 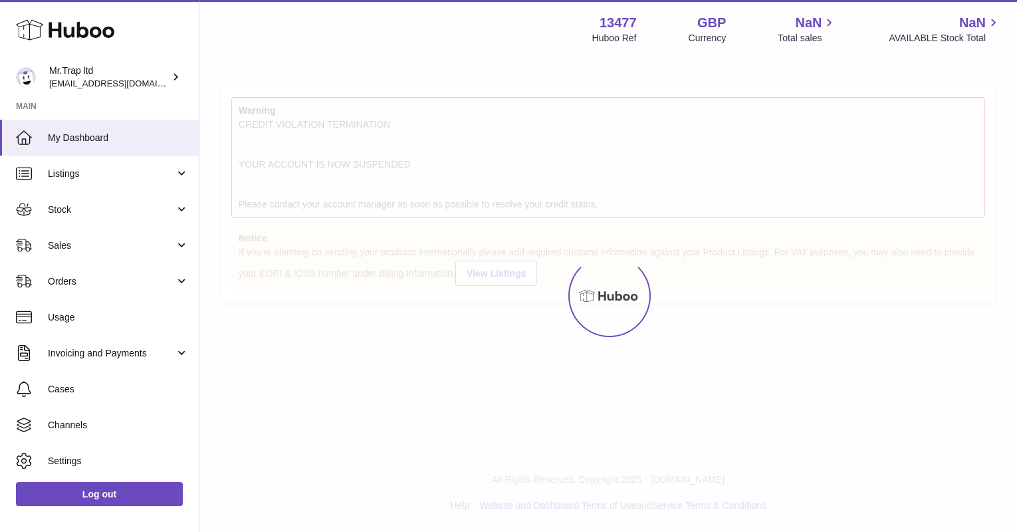 I want to click on span: Orders, so click(x=111, y=281).